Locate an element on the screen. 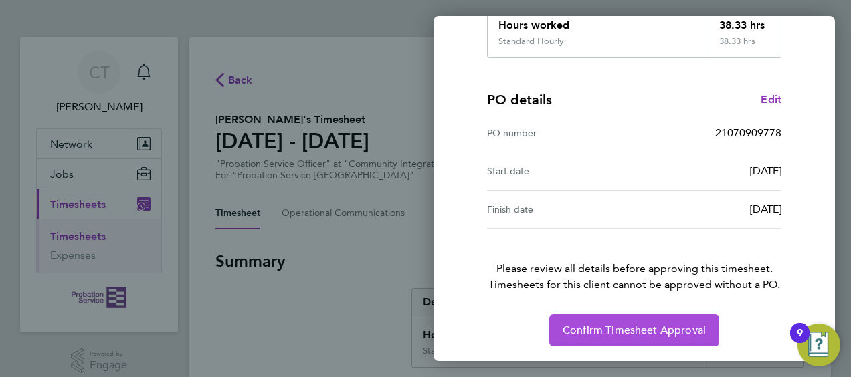 The height and width of the screenshot is (377, 851). div: Finish date is located at coordinates (560, 209).